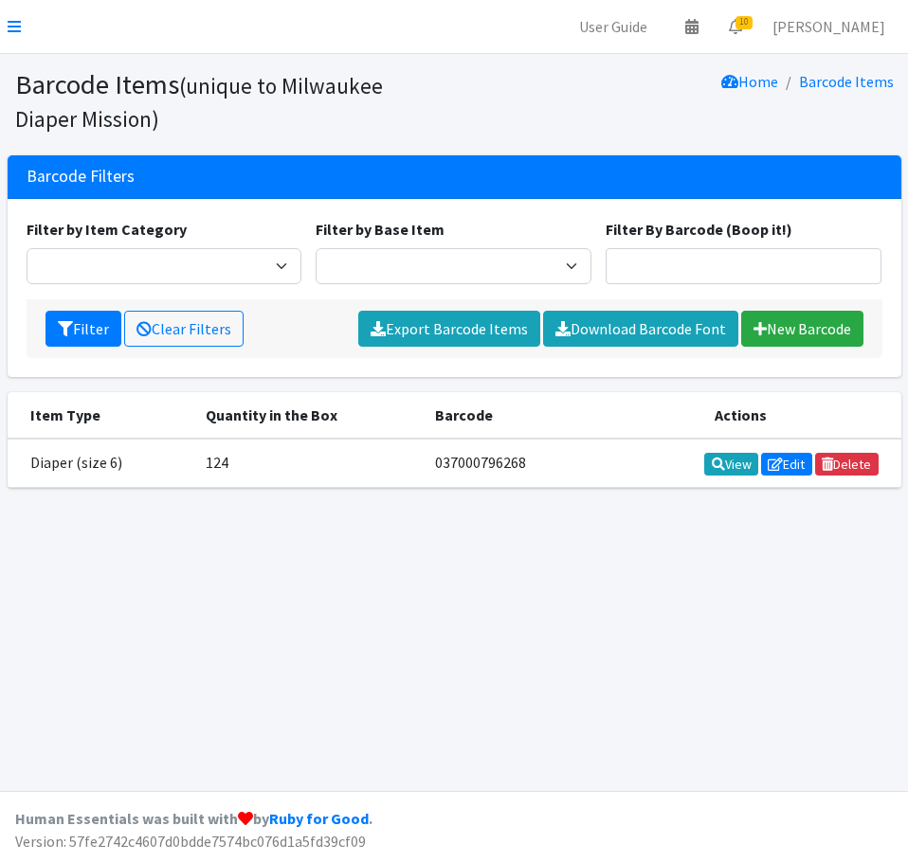  Describe the element at coordinates (106, 229) in the screenshot. I see `label: Filter by Item Category` at that location.